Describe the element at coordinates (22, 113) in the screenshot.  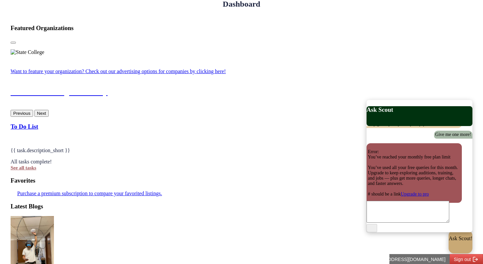
I see `span: Previous` at that location.